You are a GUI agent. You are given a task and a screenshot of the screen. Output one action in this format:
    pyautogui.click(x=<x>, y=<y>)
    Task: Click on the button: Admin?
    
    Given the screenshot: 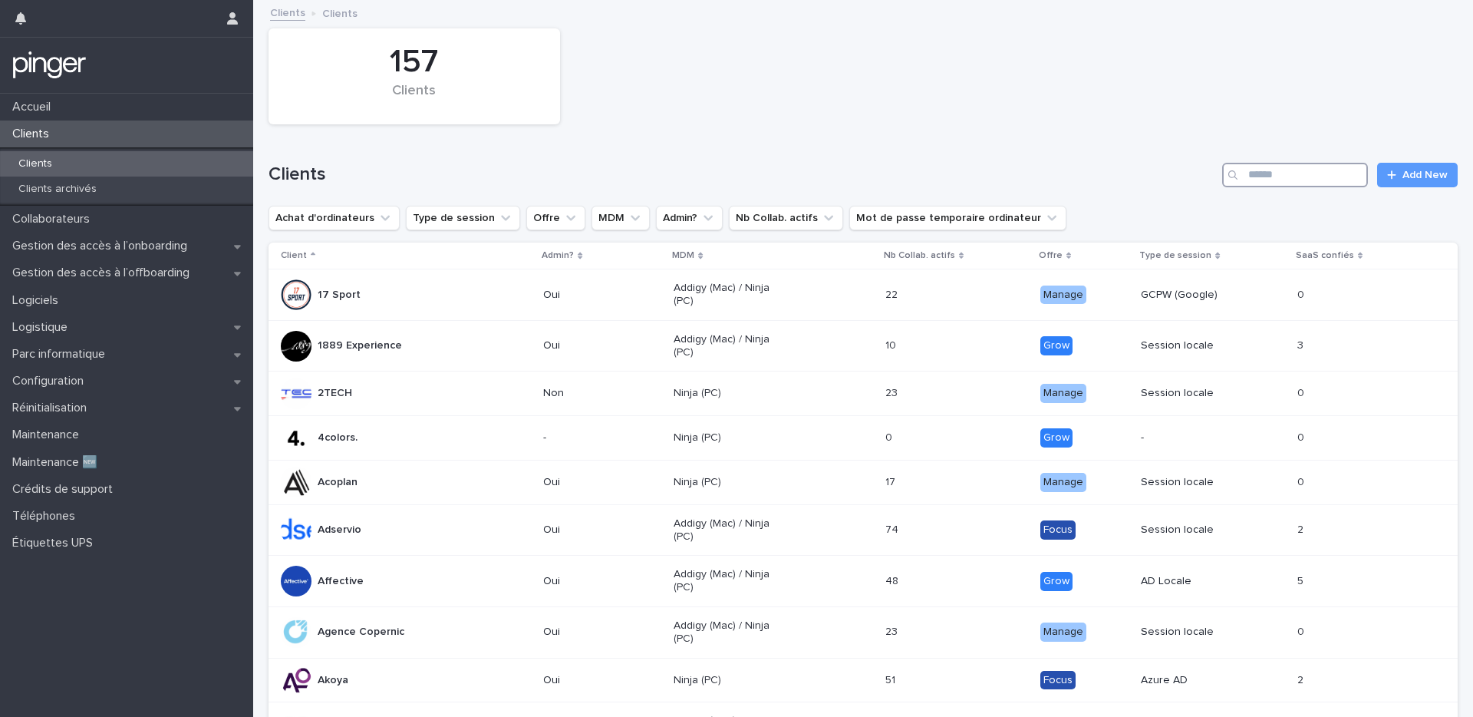 What is the action you would take?
    pyautogui.click(x=689, y=218)
    